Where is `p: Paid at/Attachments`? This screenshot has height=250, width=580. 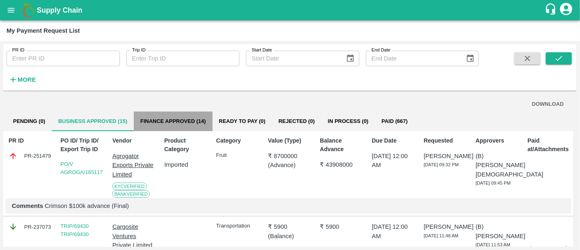 p: Paid at/Attachments is located at coordinates (550, 145).